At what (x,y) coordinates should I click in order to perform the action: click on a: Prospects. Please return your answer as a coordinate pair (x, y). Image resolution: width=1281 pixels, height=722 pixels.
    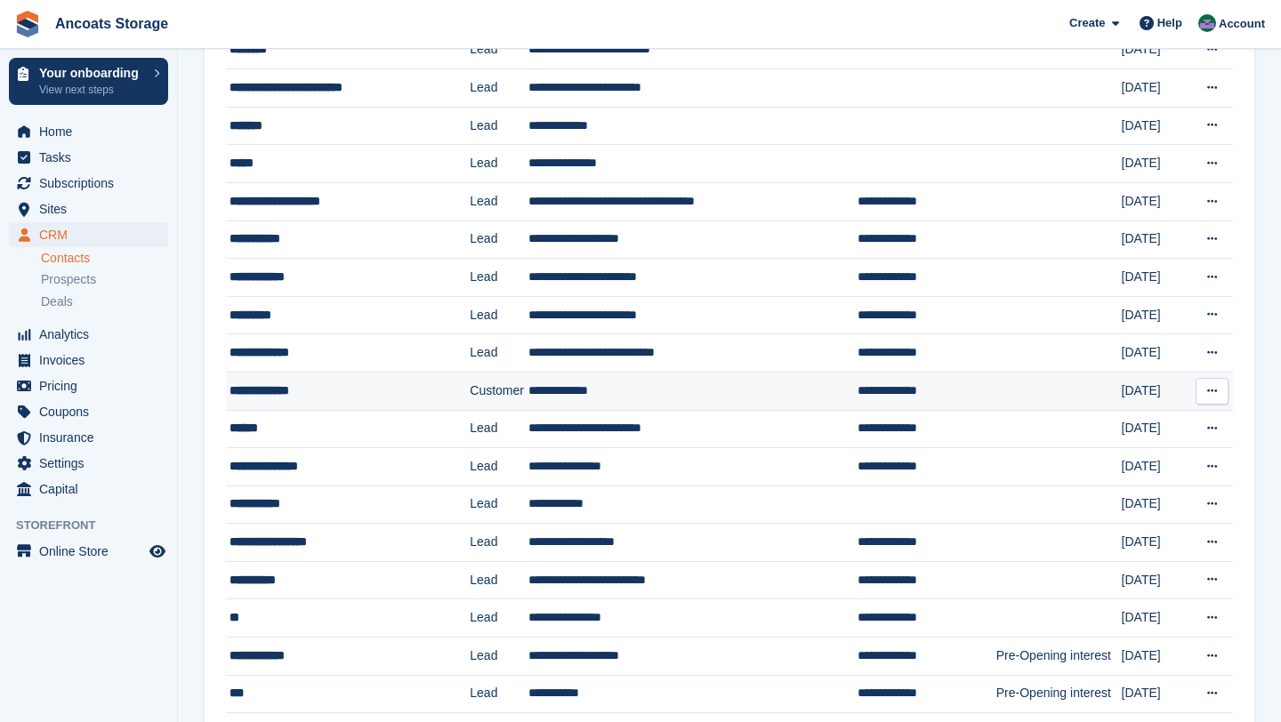
    Looking at the image, I should click on (104, 279).